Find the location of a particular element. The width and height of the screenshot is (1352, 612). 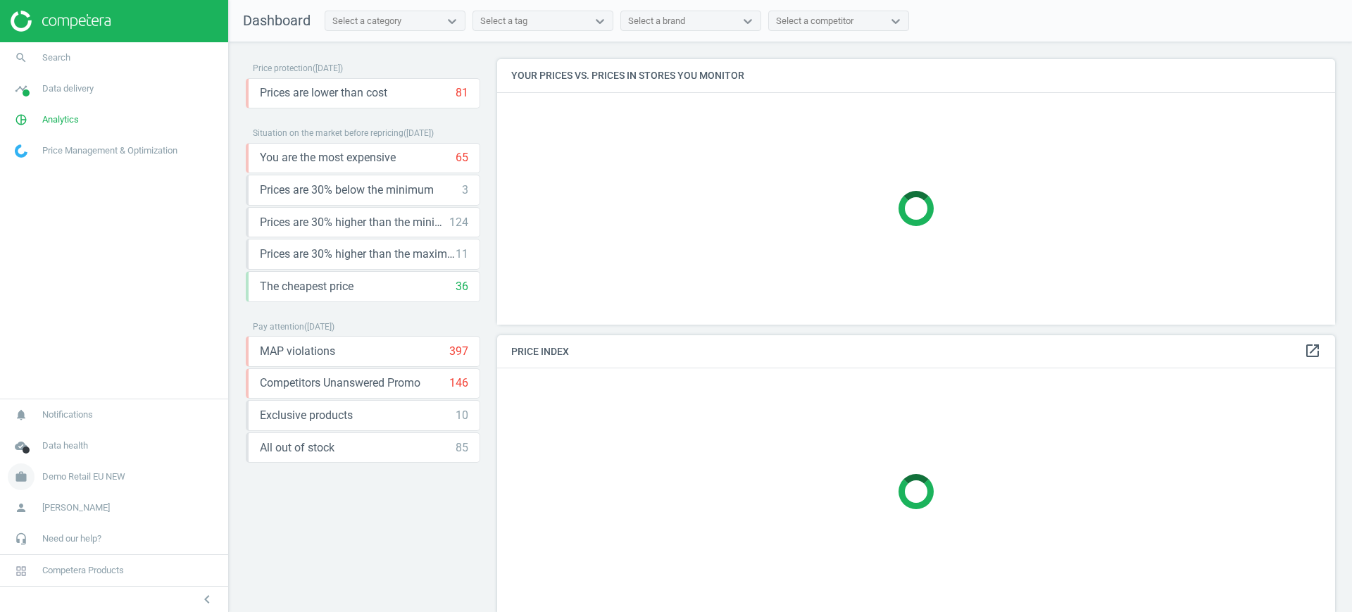

div: Select a category is located at coordinates (367, 21).